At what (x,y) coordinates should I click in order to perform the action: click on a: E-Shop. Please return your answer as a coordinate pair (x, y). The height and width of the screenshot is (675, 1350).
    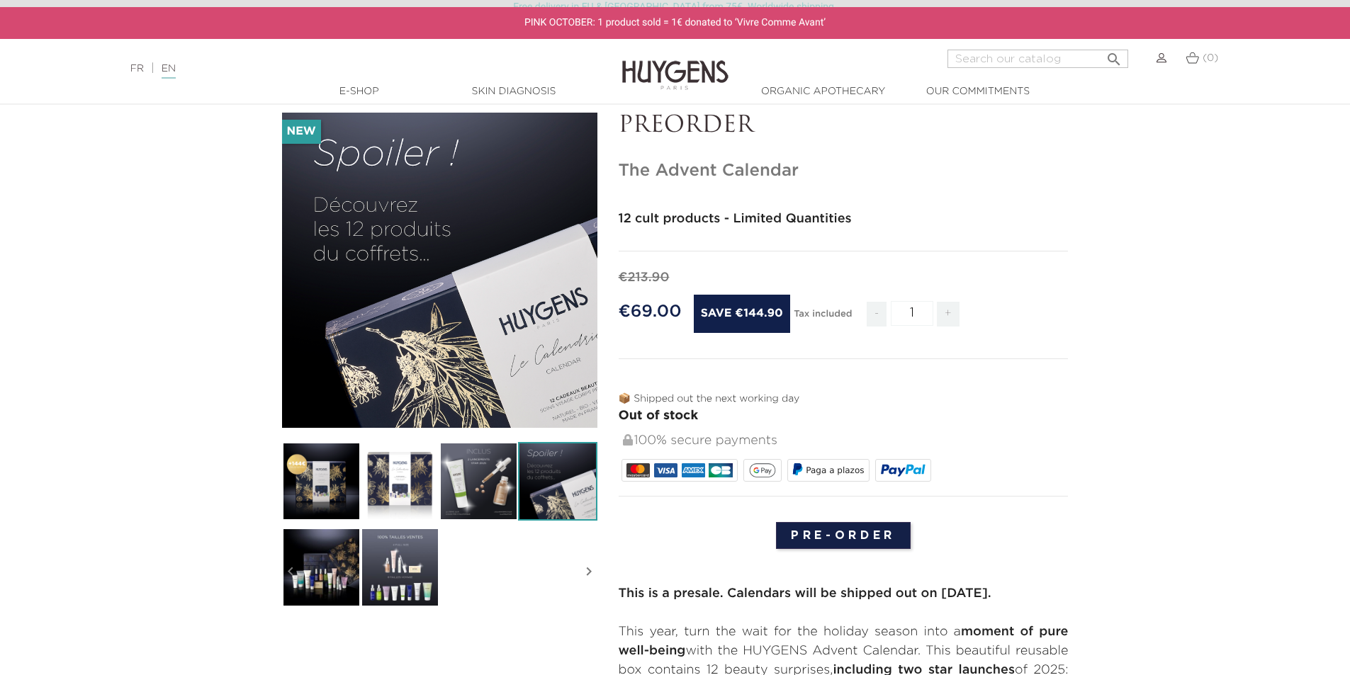
    Looking at the image, I should click on (359, 91).